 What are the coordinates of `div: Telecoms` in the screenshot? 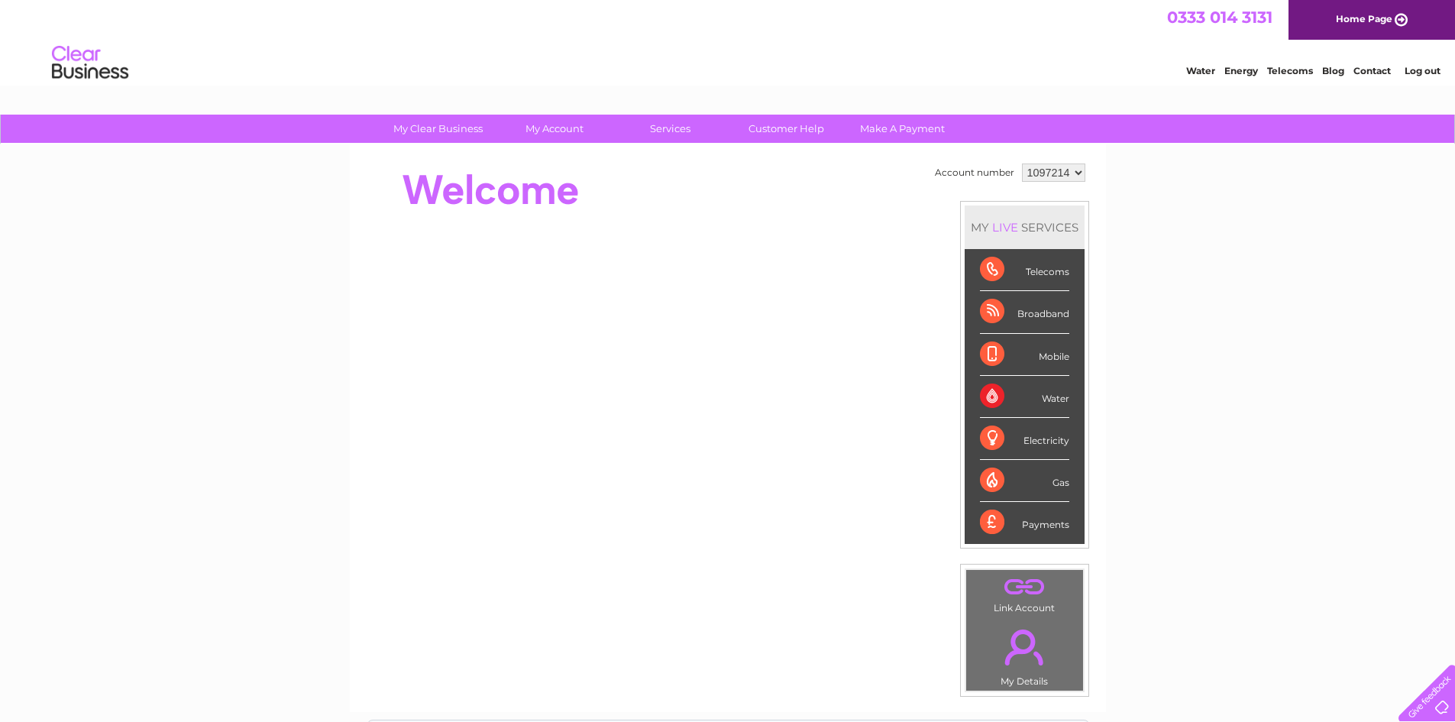 It's located at (1024, 270).